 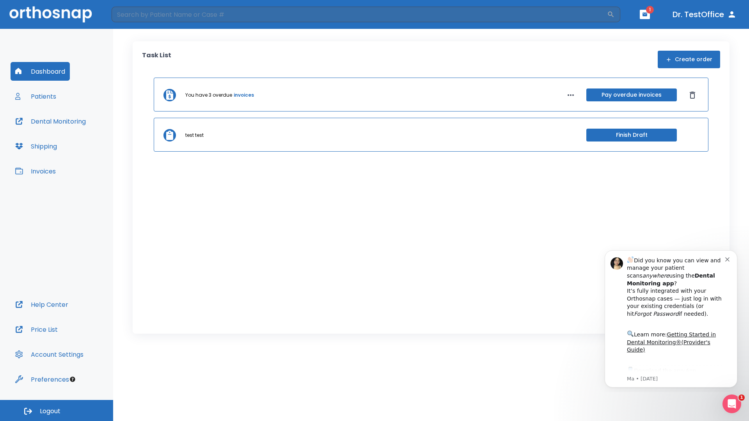 What do you see at coordinates (632, 135) in the screenshot?
I see `button: Finish Draft` at bounding box center [632, 135].